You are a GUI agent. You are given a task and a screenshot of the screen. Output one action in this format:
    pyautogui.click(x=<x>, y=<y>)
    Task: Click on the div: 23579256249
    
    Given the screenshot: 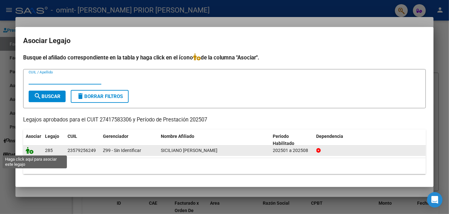 What is the action you would take?
    pyautogui.click(x=82, y=150)
    